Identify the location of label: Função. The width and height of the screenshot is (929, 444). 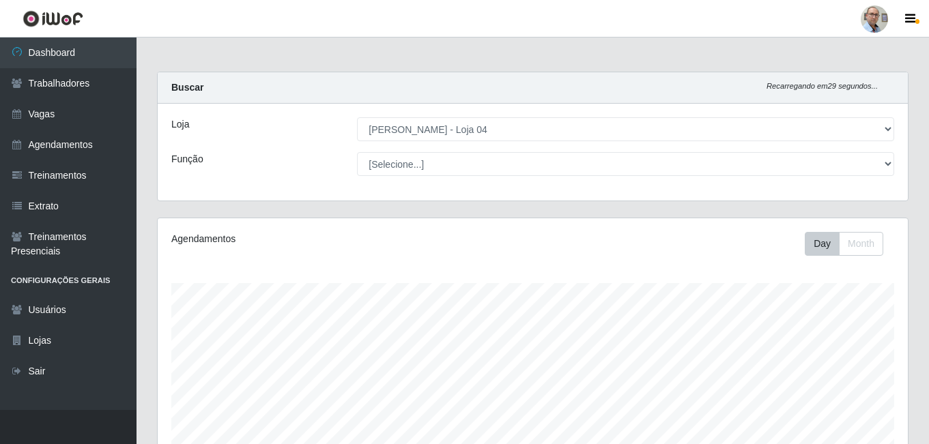
(187, 159).